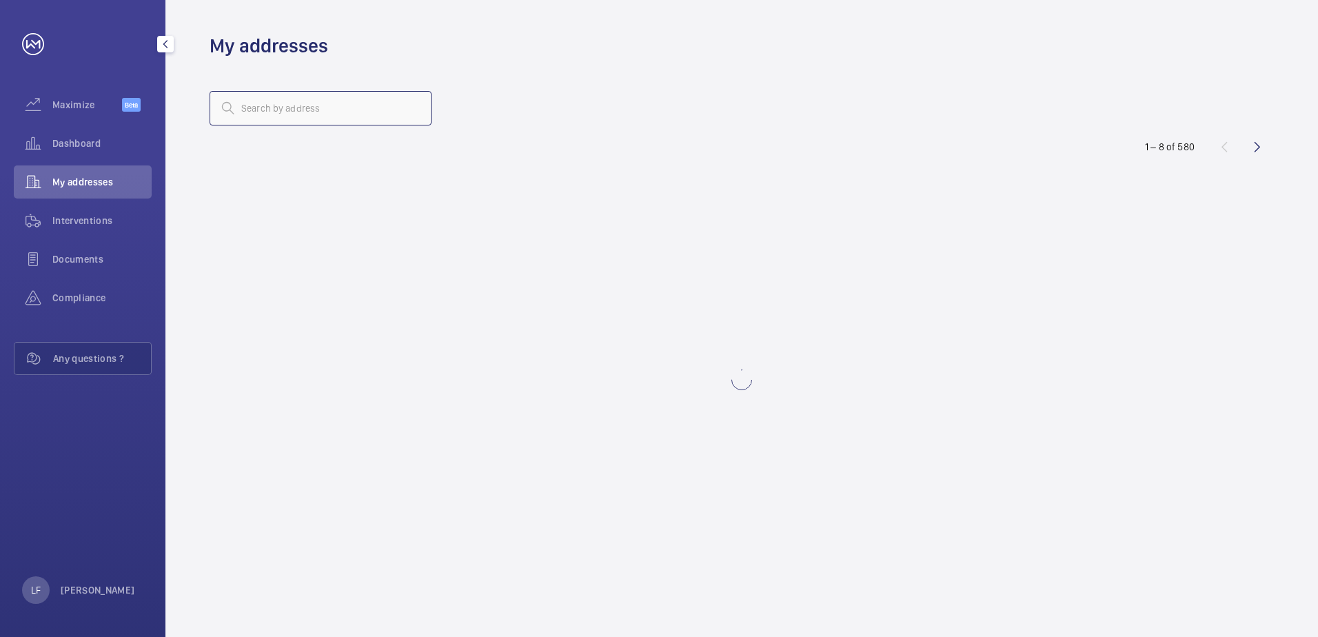 The image size is (1318, 637). I want to click on h1: My addresses, so click(269, 45).